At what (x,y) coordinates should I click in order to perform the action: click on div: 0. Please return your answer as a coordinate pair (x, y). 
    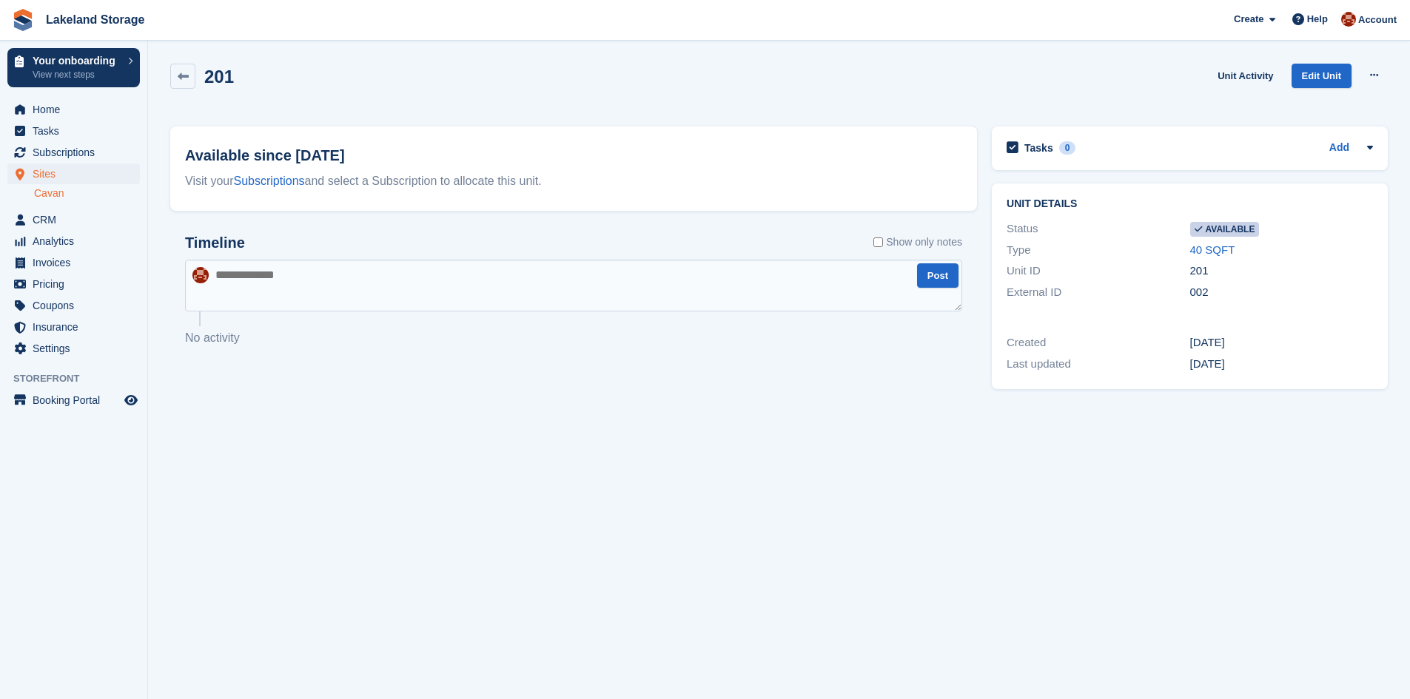
    Looking at the image, I should click on (1067, 148).